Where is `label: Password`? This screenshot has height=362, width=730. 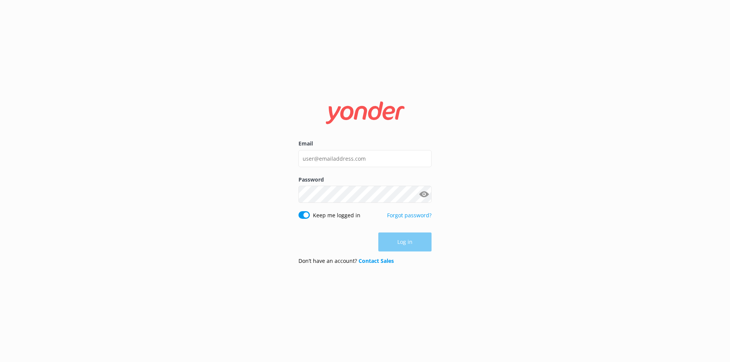 label: Password is located at coordinates (365, 180).